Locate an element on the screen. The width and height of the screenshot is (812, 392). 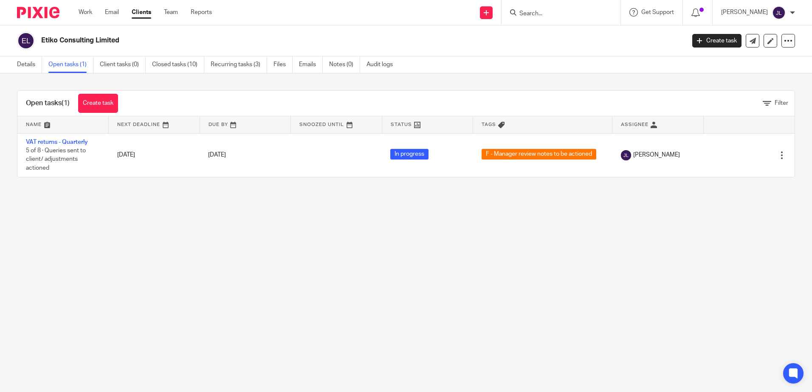
a: Closed tasks (10) is located at coordinates (178, 65).